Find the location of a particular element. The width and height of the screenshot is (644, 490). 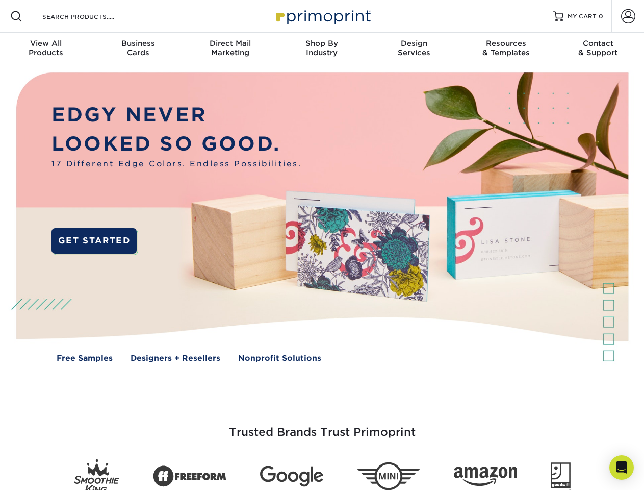

div: Cards is located at coordinates (138, 48).